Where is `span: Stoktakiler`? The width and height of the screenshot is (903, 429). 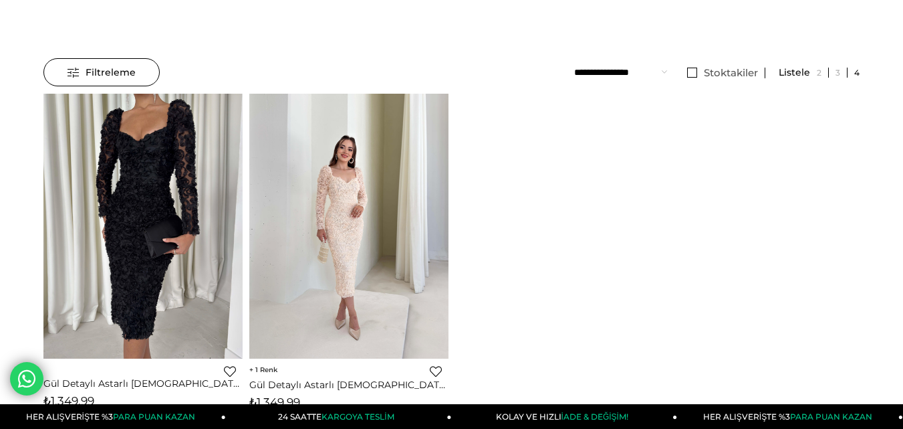
span: Stoktakiler is located at coordinates (731, 72).